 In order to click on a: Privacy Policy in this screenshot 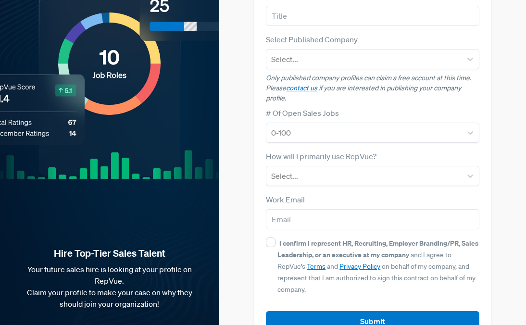, I will do `click(359, 266)`.